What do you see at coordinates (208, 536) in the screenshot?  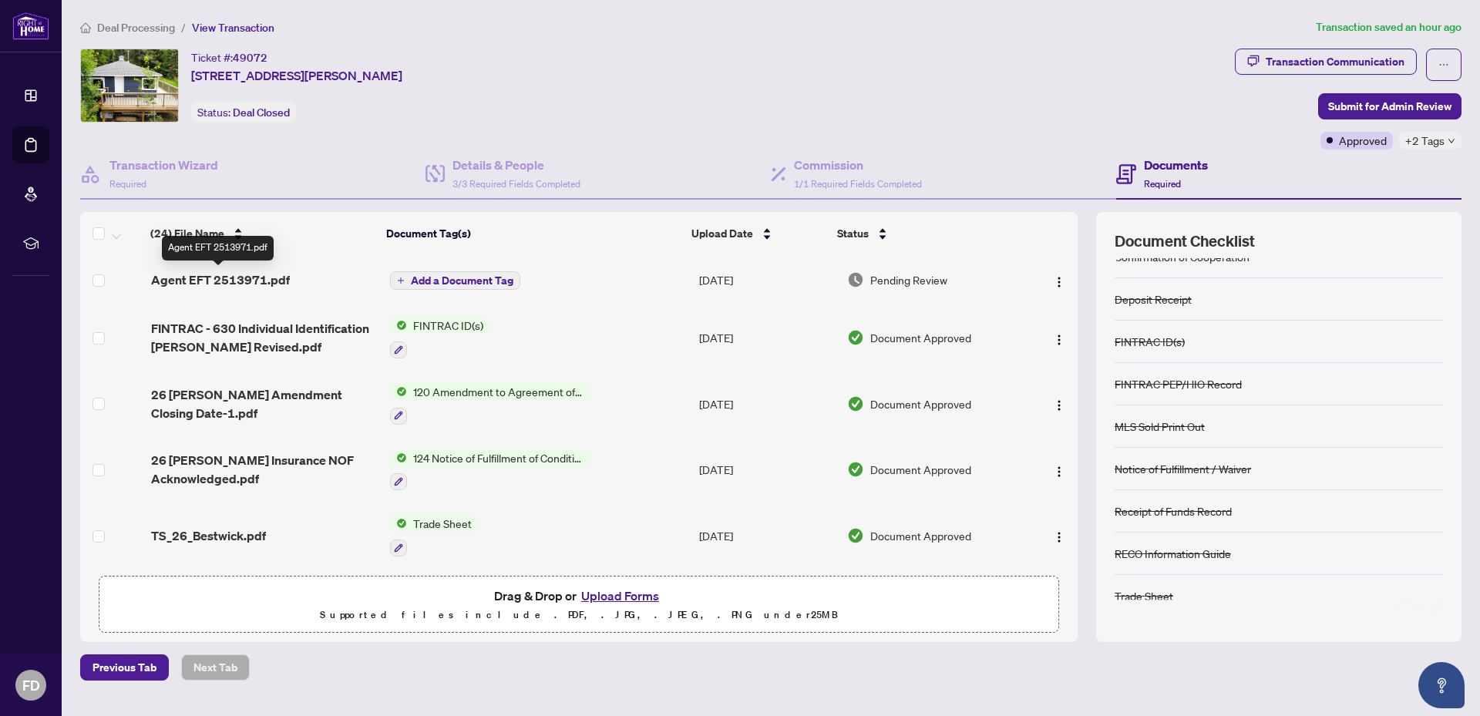 I see `span: TS_26_Bestwick.pdf` at bounding box center [208, 536].